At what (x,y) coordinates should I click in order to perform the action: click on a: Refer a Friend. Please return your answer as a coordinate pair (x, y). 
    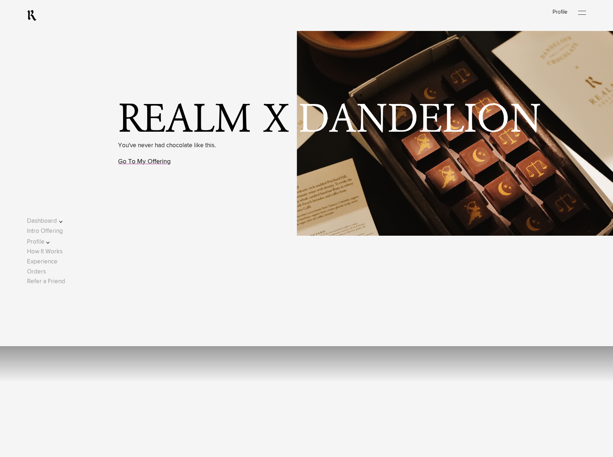
    Looking at the image, I should click on (46, 281).